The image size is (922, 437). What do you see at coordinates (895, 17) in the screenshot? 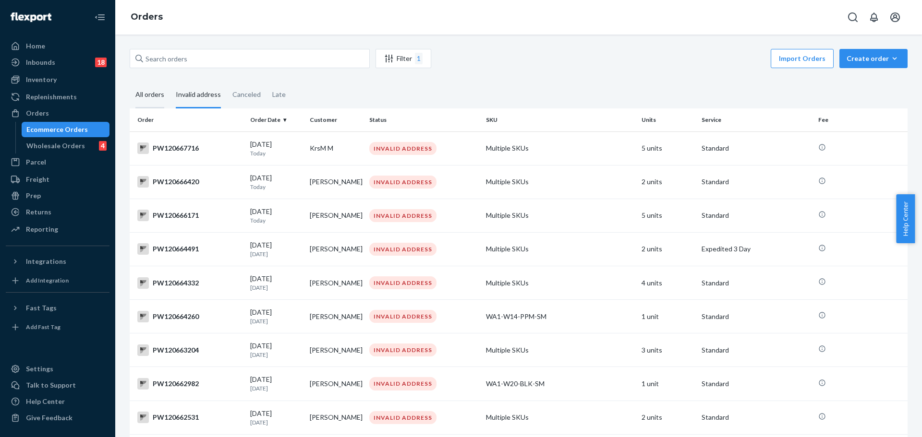
I see `button: Open account menu` at bounding box center [895, 17].